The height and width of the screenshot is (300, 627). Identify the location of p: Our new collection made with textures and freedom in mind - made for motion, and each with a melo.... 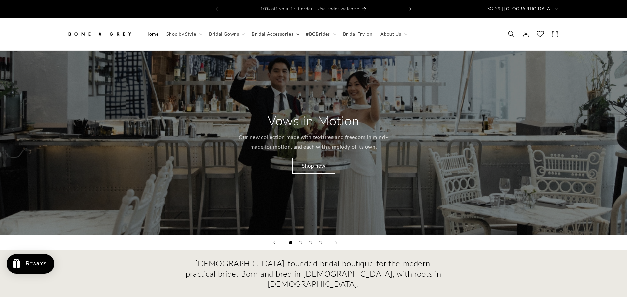
(313, 142).